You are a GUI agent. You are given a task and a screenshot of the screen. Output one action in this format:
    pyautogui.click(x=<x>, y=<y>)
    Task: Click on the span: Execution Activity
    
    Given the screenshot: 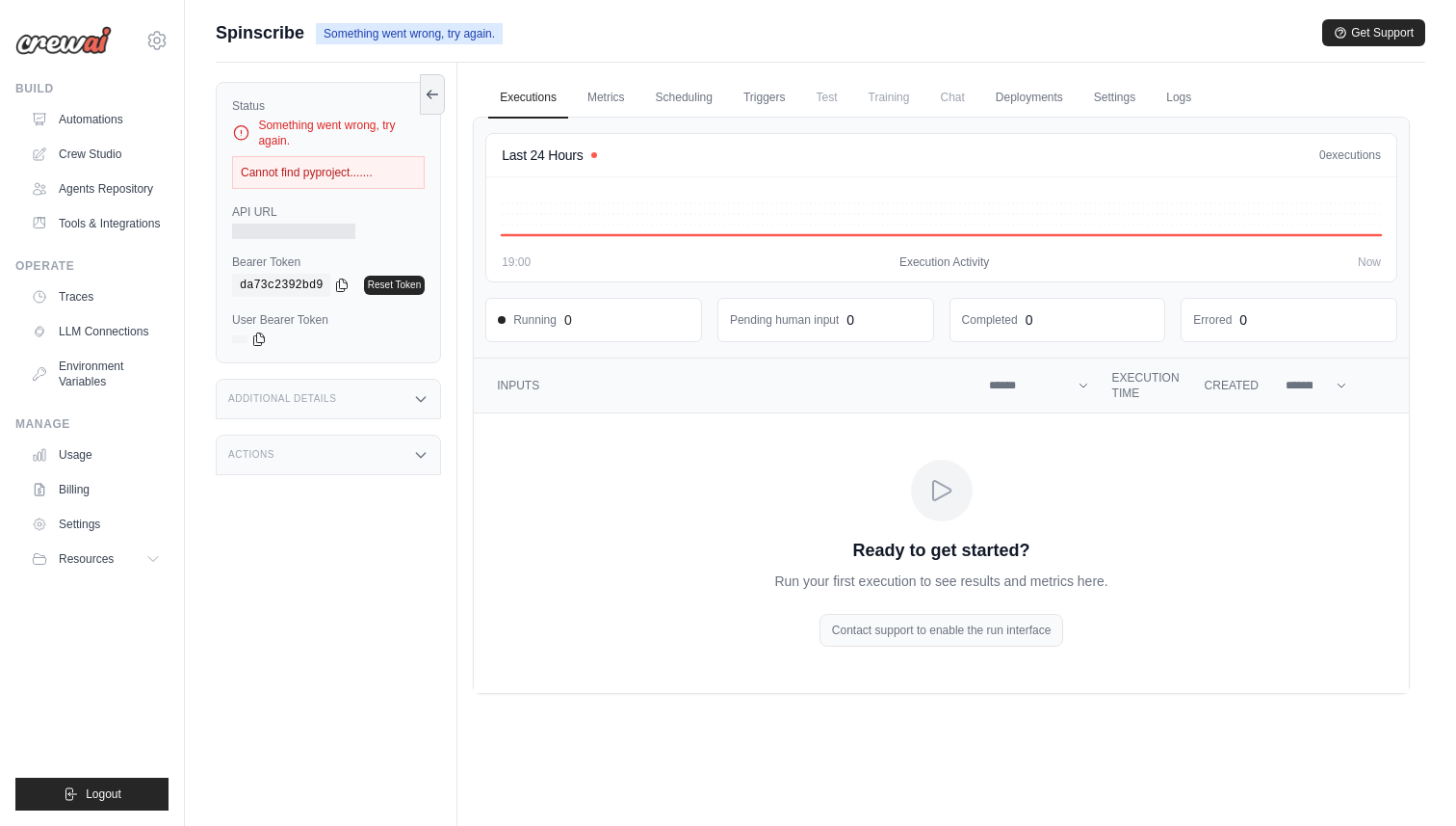 What is the action you would take?
    pyautogui.click(x=944, y=262)
    